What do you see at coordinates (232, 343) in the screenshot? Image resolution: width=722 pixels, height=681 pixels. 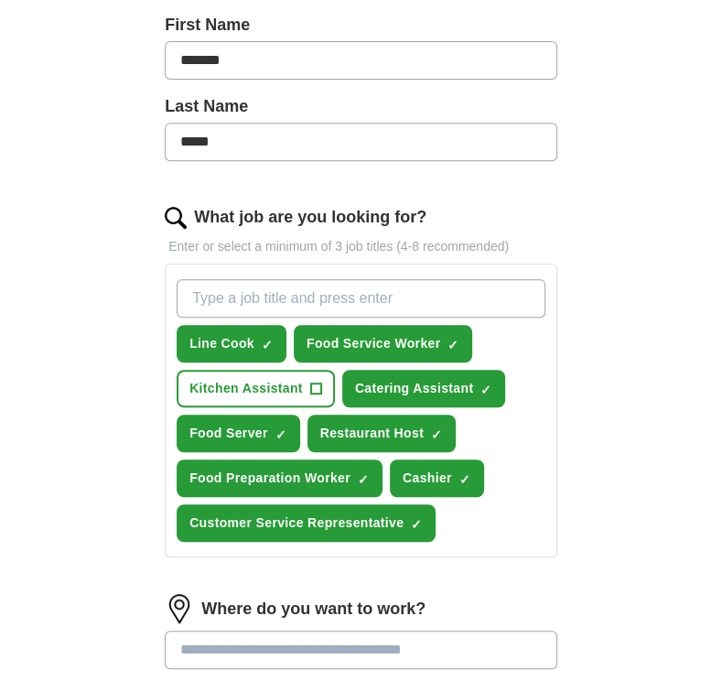 I see `button: Line Cook✓` at bounding box center [232, 343].